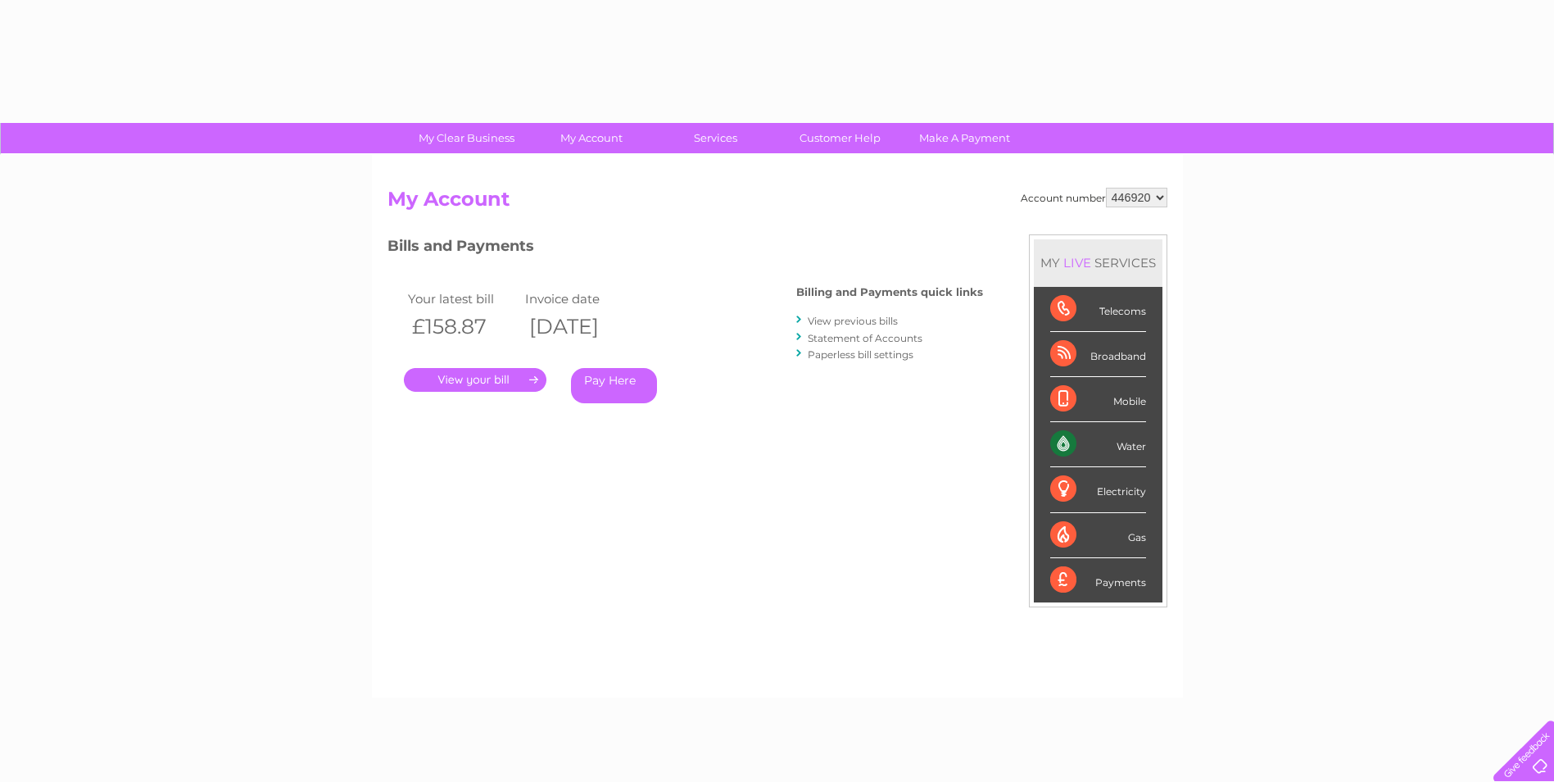 Image resolution: width=1554 pixels, height=782 pixels. I want to click on a: My Account, so click(591, 138).